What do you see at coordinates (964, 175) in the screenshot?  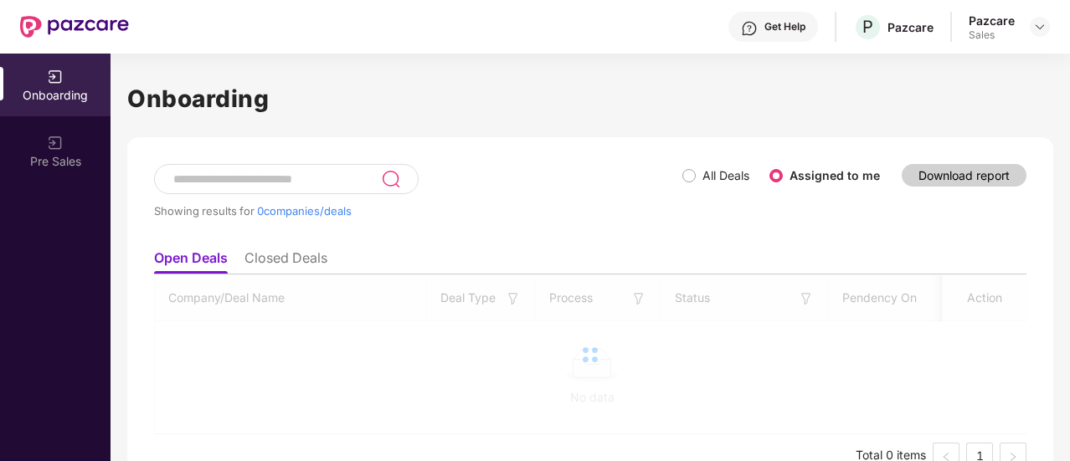 I see `button: Download report` at bounding box center [964, 175].